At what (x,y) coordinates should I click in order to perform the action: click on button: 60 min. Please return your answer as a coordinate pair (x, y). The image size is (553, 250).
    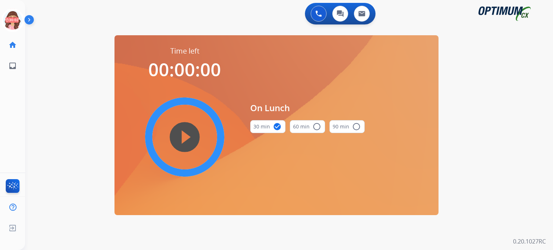
    Looking at the image, I should click on (308, 127).